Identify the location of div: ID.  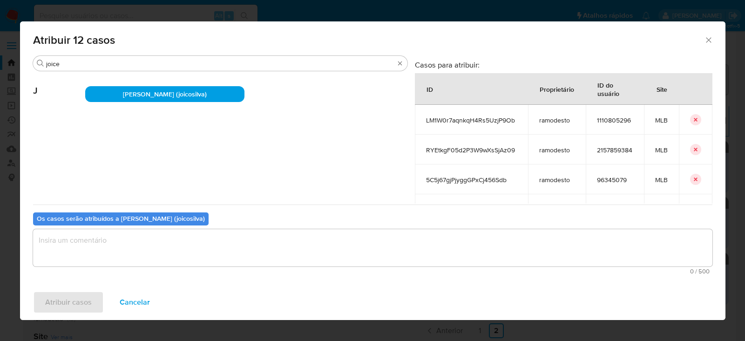
(430, 89).